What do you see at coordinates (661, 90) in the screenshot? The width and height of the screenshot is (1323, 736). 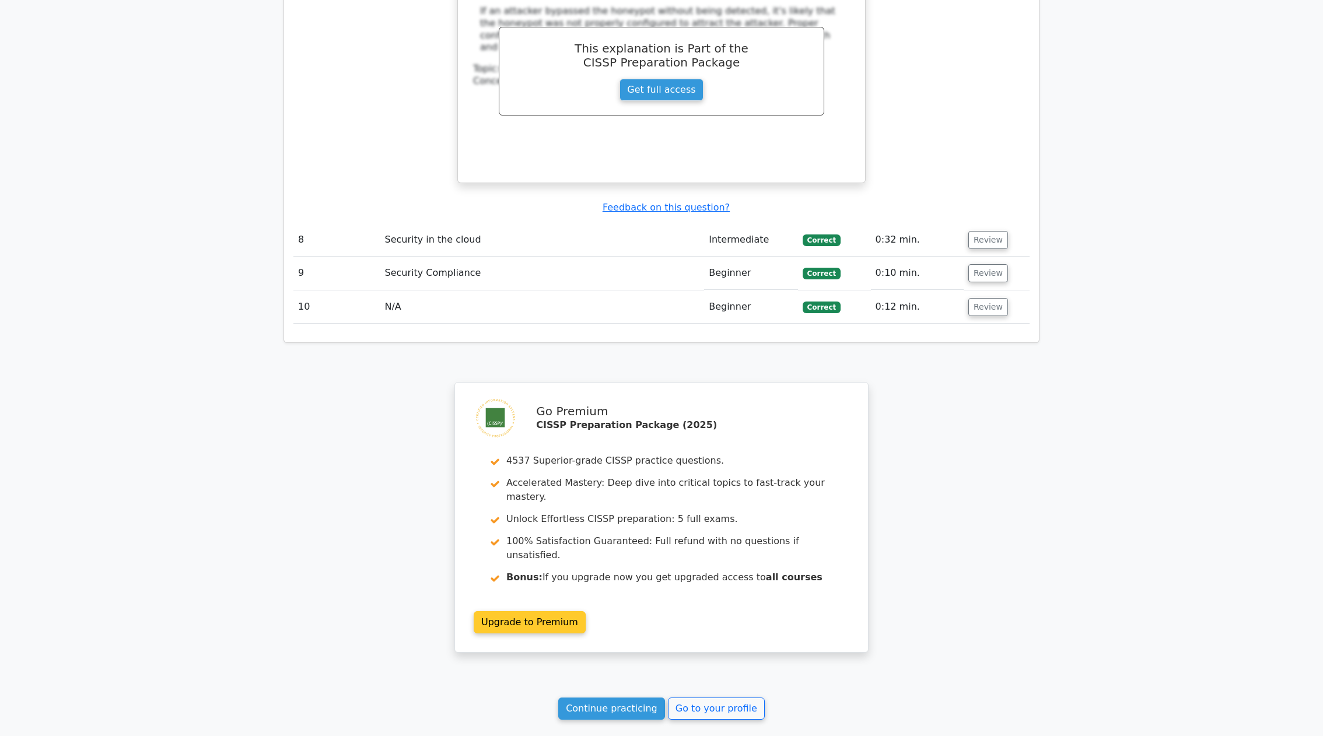 I see `a: Get full access` at bounding box center [661, 90].